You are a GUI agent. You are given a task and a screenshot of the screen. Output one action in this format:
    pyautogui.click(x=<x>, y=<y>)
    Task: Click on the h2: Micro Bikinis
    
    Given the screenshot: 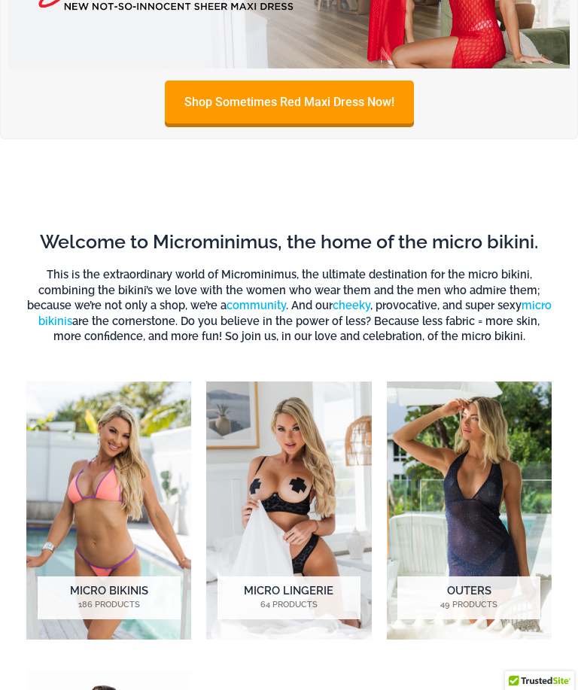 What is the action you would take?
    pyautogui.click(x=109, y=598)
    